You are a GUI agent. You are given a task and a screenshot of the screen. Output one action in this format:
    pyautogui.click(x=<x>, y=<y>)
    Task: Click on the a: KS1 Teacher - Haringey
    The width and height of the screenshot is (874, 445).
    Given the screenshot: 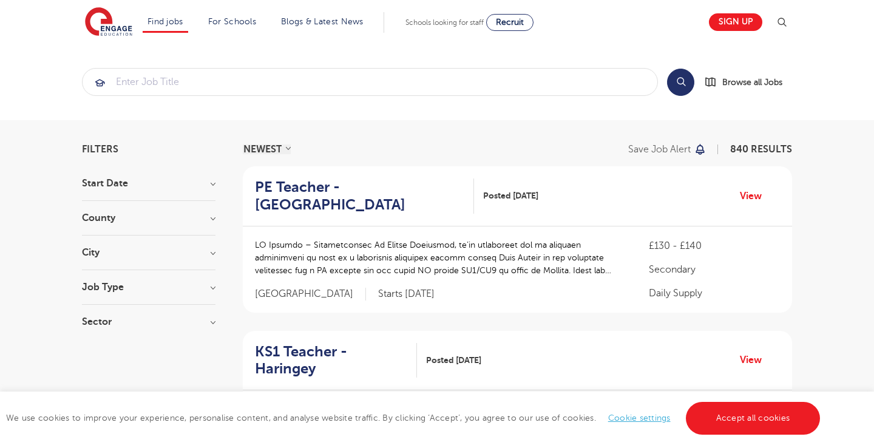 What is the action you would take?
    pyautogui.click(x=336, y=361)
    